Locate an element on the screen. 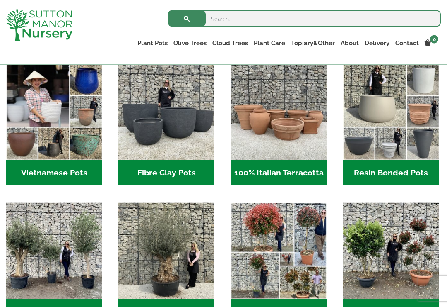  img: logo is located at coordinates (39, 24).